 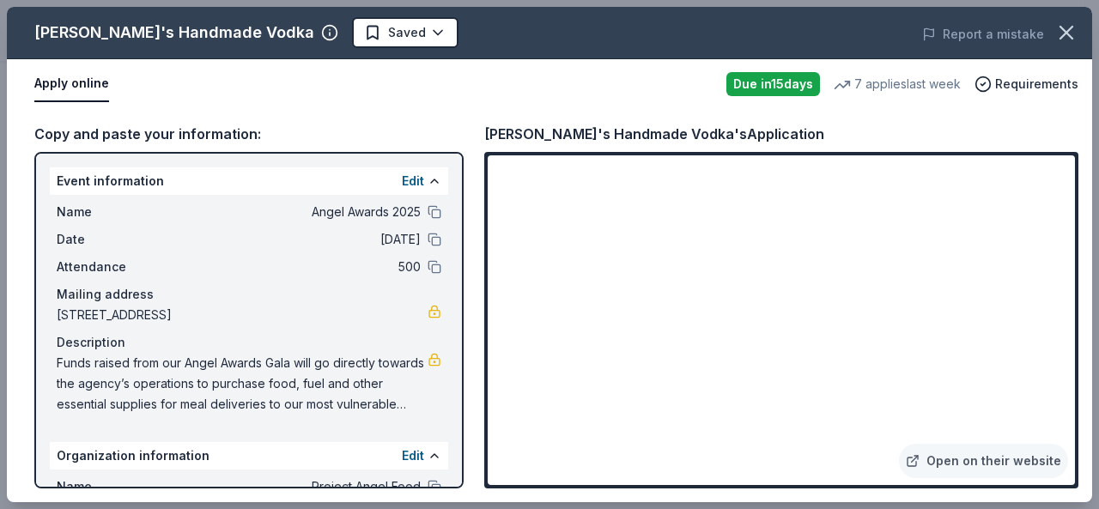 What do you see at coordinates (405, 33) in the screenshot?
I see `button: Saved` at bounding box center [405, 33].